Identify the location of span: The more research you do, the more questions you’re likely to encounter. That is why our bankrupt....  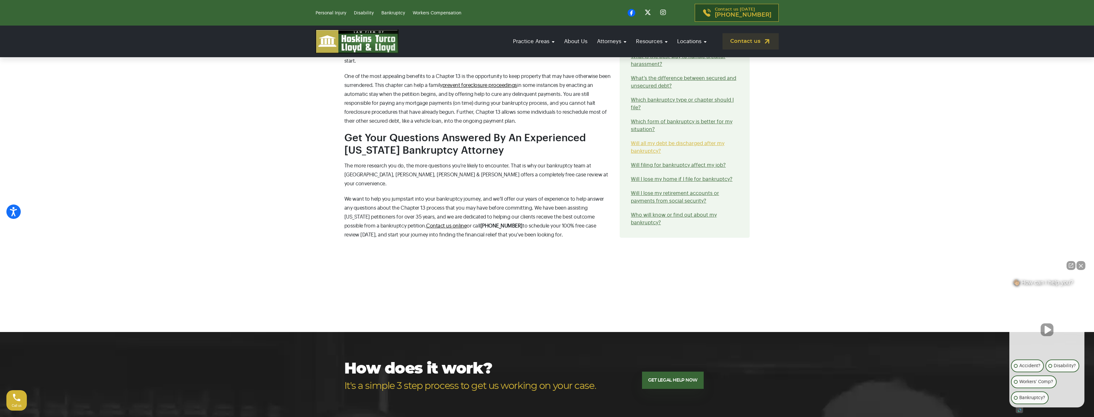
(476, 175).